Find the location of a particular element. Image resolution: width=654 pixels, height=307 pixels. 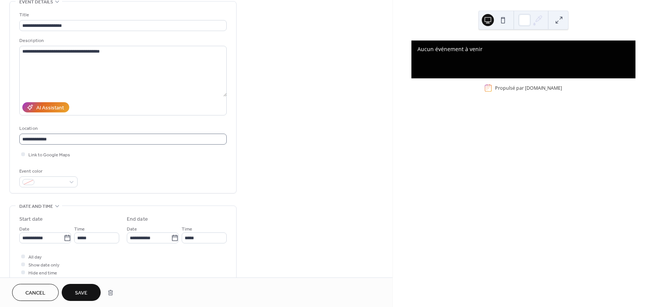

div: Location is located at coordinates (122, 128).